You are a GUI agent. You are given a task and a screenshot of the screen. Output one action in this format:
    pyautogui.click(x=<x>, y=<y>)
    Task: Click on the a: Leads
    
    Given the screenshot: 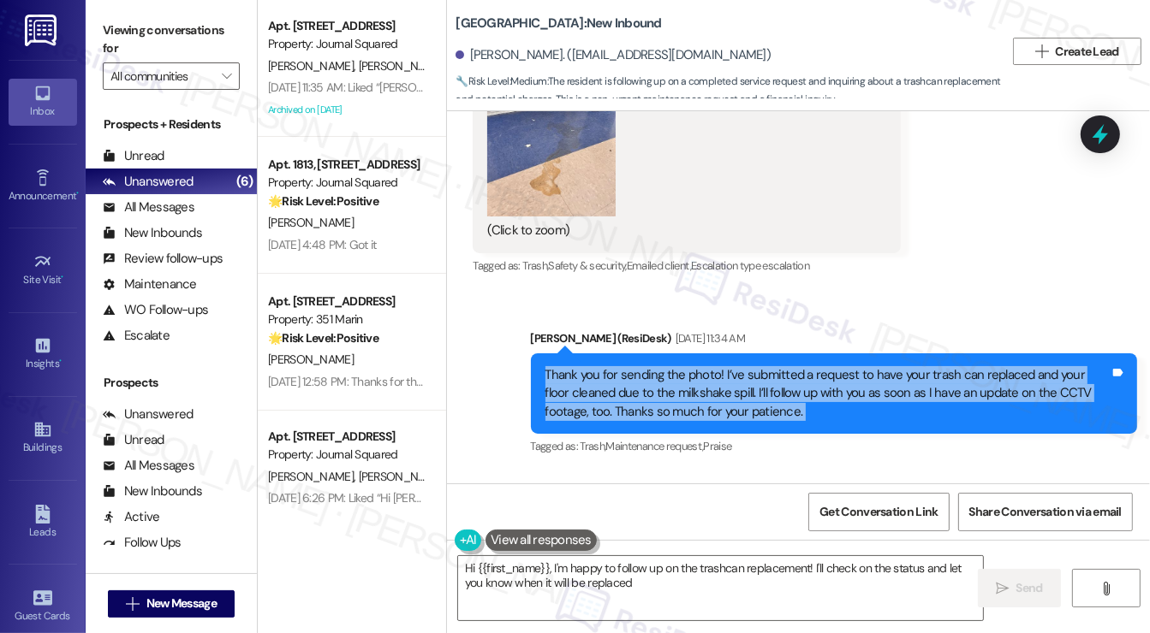 What is the action you would take?
    pyautogui.click(x=43, y=523)
    